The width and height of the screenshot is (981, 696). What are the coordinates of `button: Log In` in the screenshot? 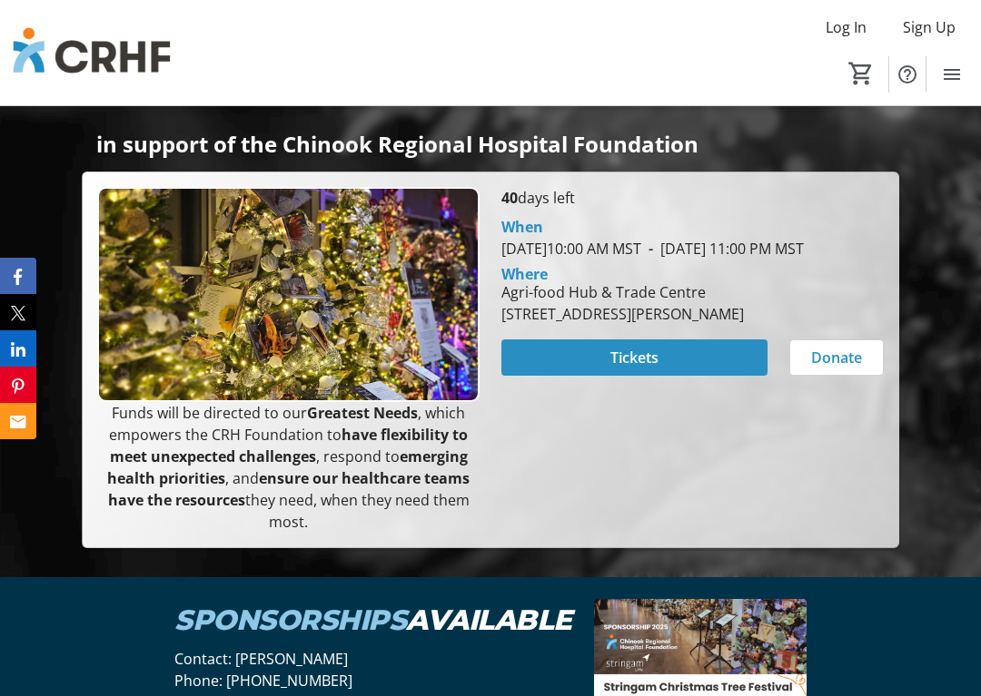 It's located at (845, 27).